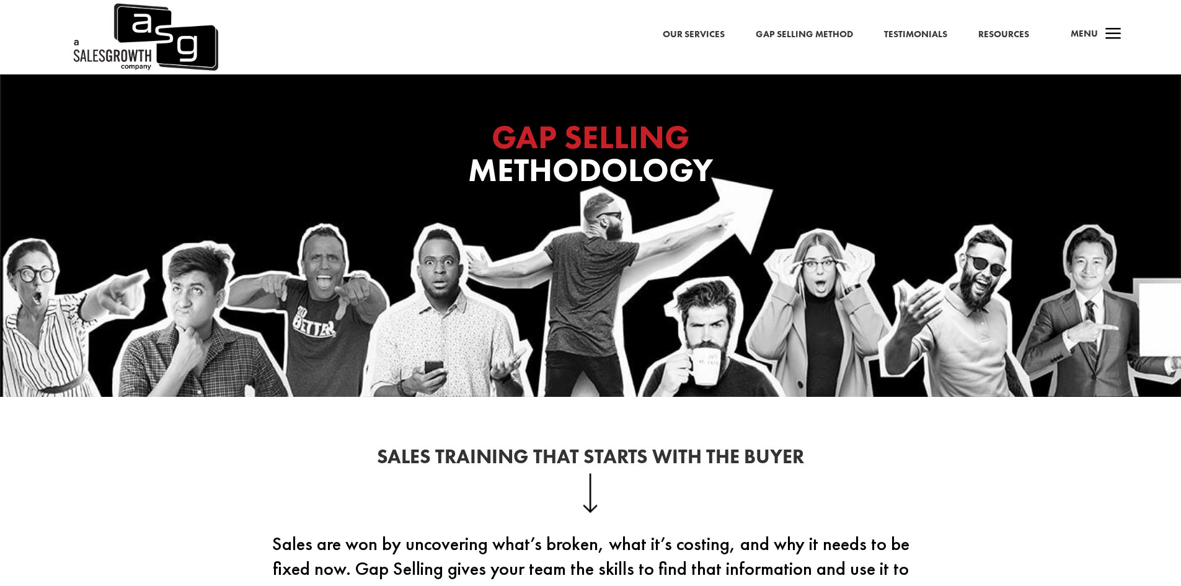  I want to click on span: Menu, so click(1084, 33).